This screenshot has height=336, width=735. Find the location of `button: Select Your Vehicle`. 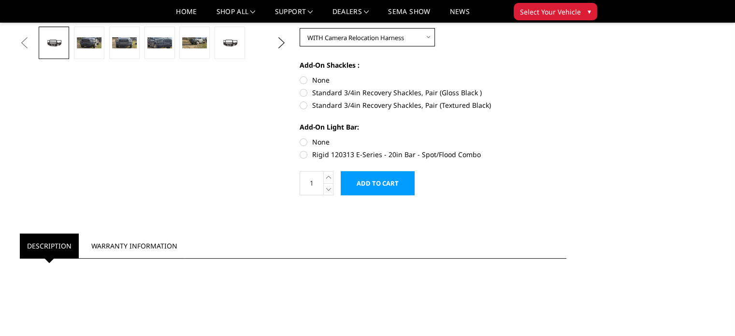

button: Select Your Vehicle is located at coordinates (555, 12).